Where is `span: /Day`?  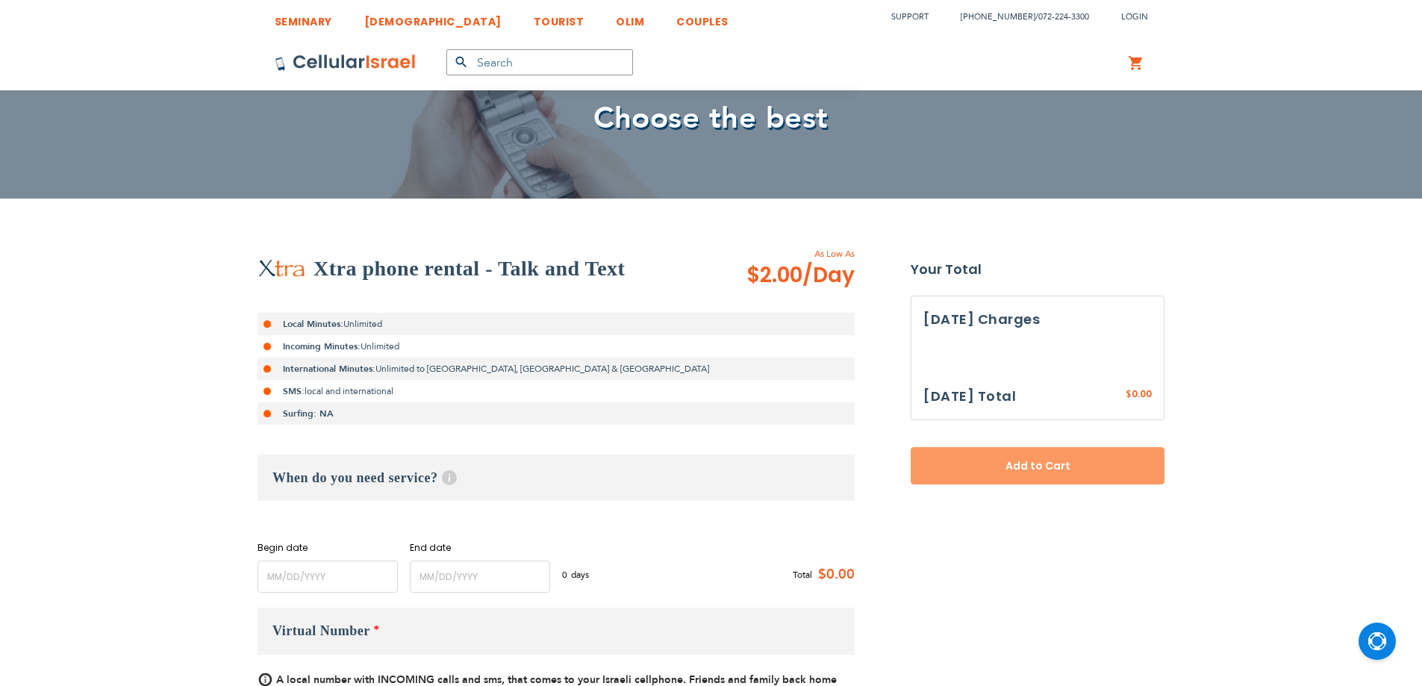
span: /Day is located at coordinates (828, 275).